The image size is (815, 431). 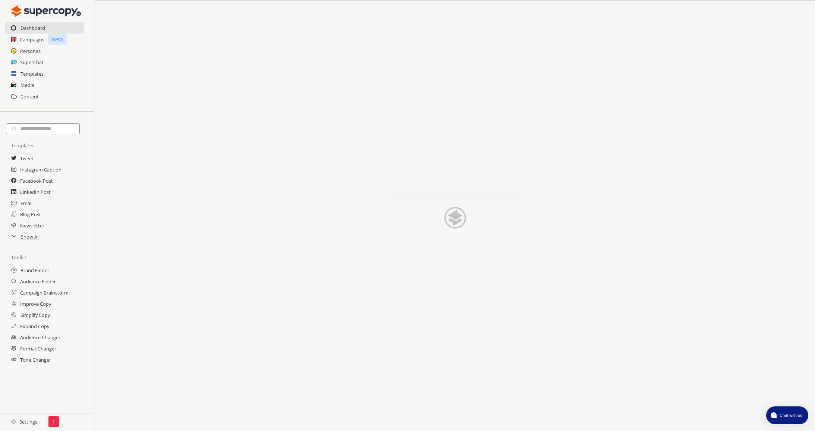 What do you see at coordinates (38, 349) in the screenshot?
I see `h2: Format Changer` at bounding box center [38, 349].